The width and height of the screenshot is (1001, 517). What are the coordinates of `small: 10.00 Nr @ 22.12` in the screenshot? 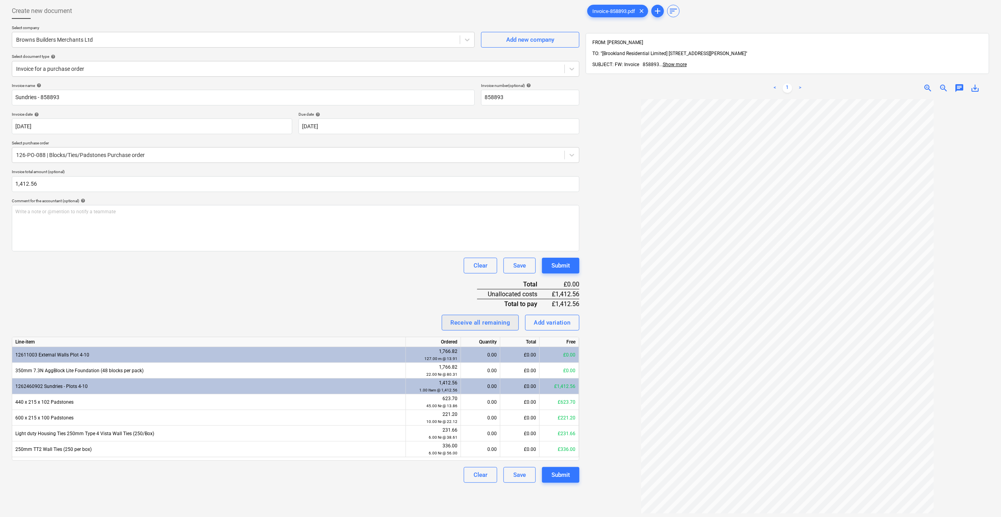 It's located at (442, 421).